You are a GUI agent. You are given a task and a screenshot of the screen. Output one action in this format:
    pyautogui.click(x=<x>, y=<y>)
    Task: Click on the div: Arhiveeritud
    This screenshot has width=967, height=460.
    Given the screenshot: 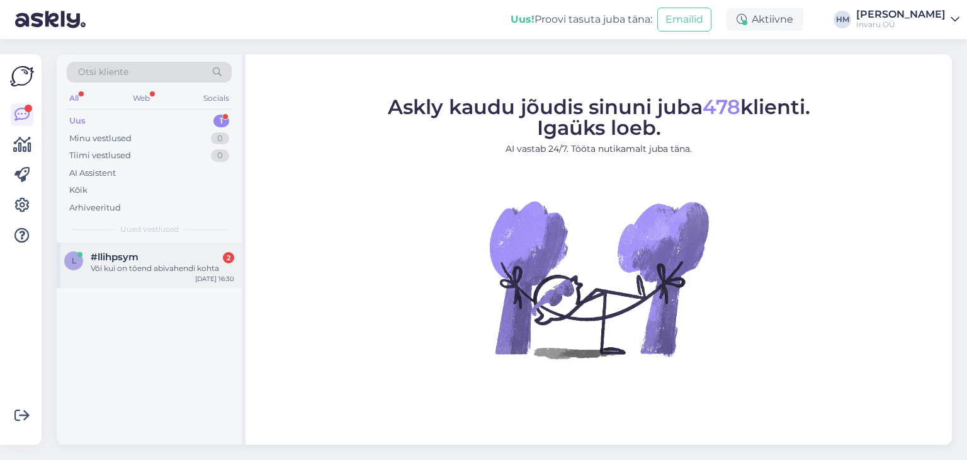 What is the action you would take?
    pyautogui.click(x=95, y=208)
    